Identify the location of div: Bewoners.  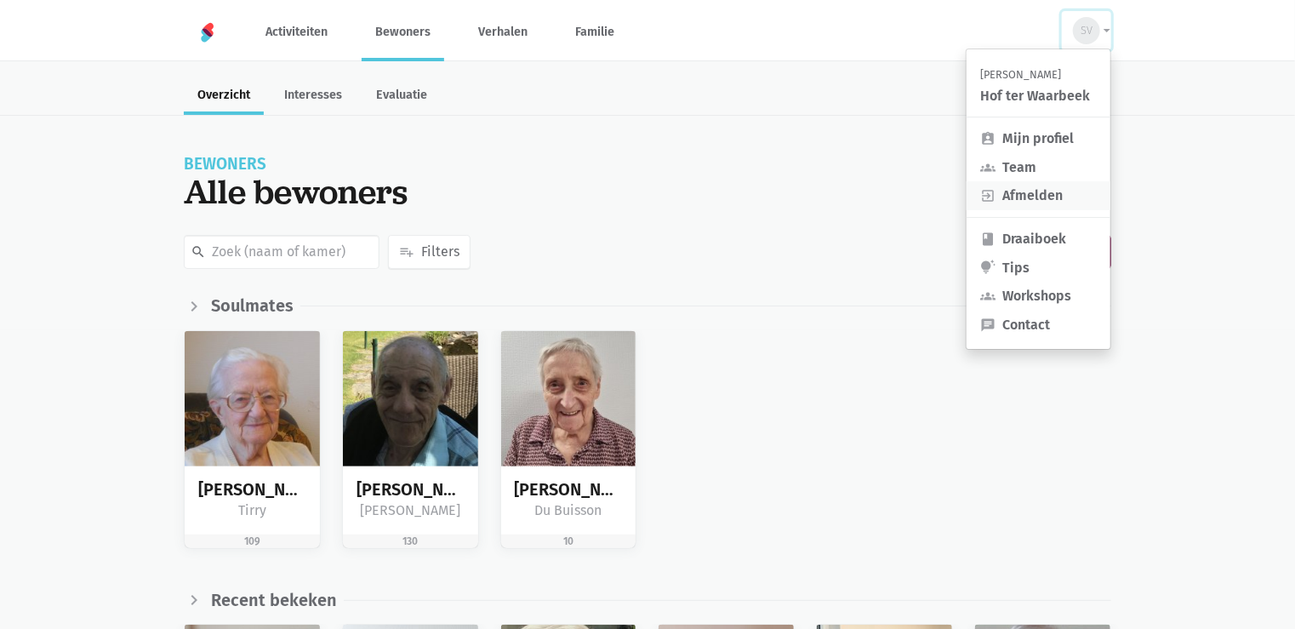
(647, 164).